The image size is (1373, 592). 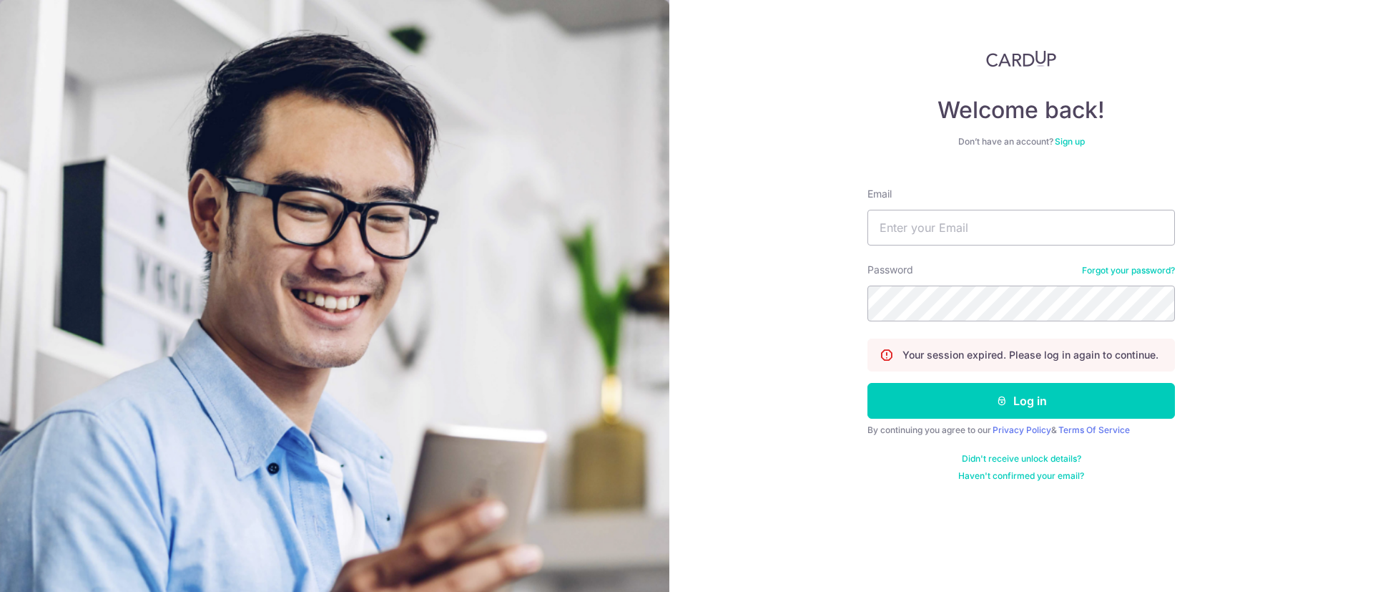 What do you see at coordinates (1021, 142) in the screenshot?
I see `div: Don’t have an account?` at bounding box center [1021, 142].